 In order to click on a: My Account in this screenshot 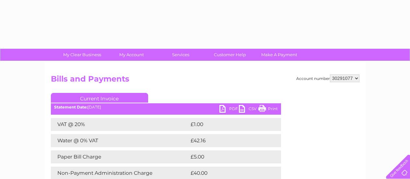, I will do `click(131, 54)`.